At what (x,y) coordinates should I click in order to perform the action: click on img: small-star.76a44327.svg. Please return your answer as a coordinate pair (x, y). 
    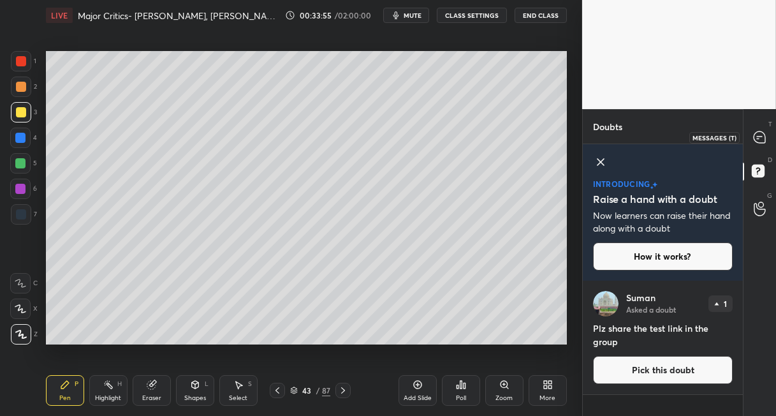
    Looking at the image, I should click on (651, 187).